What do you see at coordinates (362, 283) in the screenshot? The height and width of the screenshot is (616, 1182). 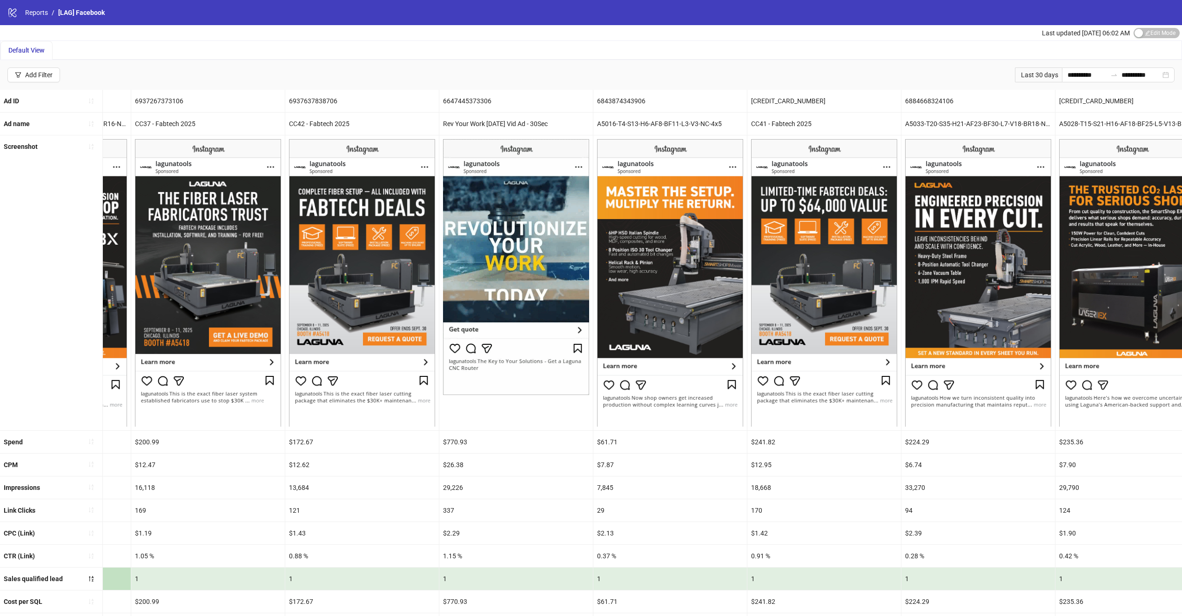 I see `img: Screenshot 6937637838706` at bounding box center [362, 283].